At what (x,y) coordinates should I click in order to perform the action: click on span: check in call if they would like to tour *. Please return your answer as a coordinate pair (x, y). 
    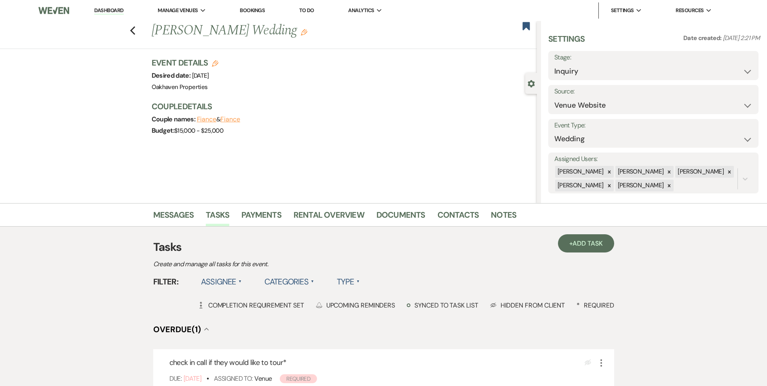
    Looking at the image, I should click on (228, 362).